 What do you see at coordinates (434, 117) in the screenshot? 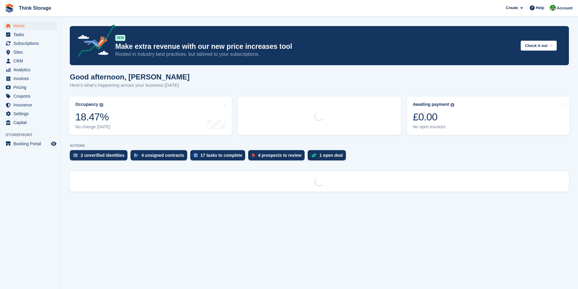
I see `div: £0.00` at bounding box center [434, 117].